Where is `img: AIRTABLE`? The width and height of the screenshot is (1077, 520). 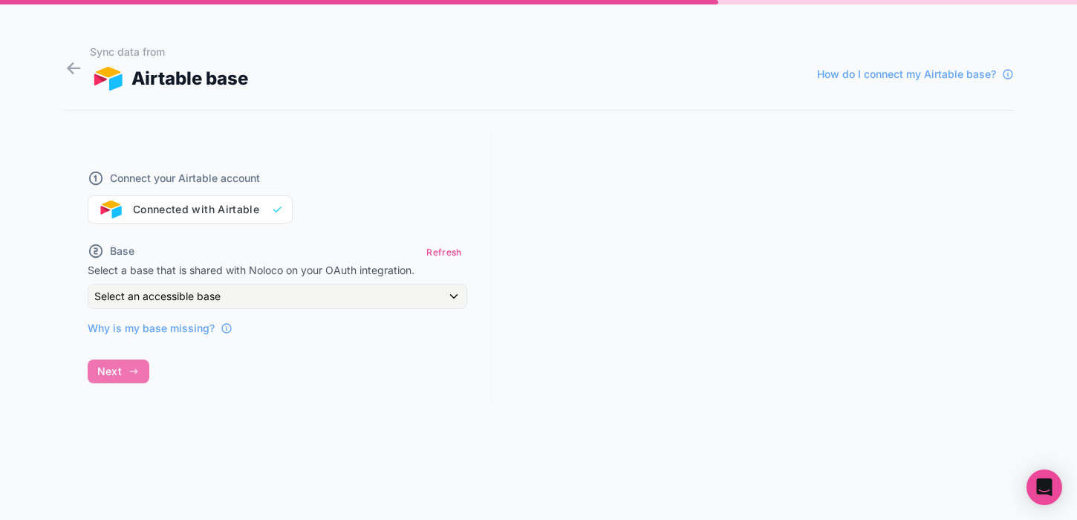
img: AIRTABLE is located at coordinates (108, 79).